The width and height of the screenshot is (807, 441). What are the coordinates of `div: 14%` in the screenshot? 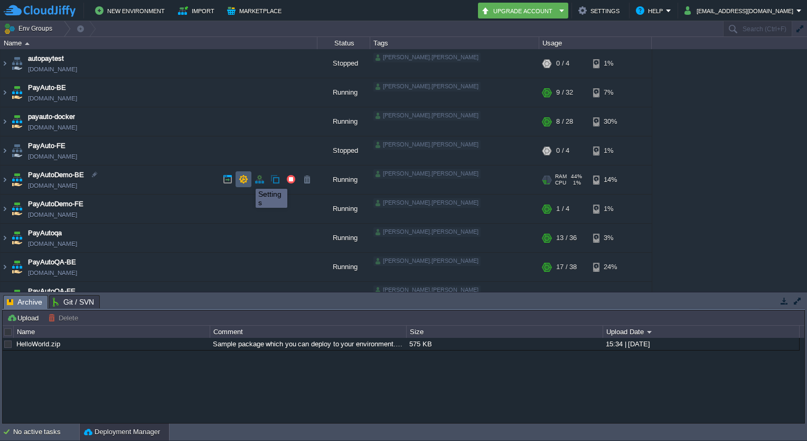 It's located at (610, 180).